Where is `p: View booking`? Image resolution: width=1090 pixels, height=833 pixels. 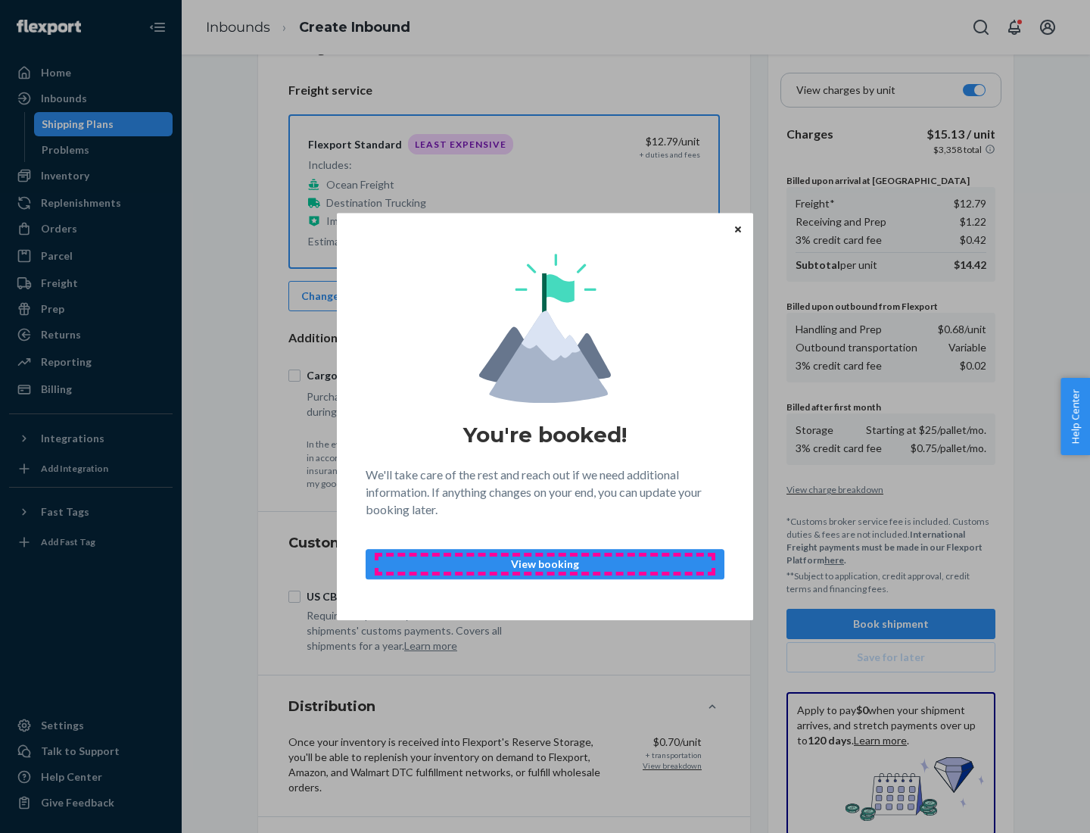
p: View booking is located at coordinates (545, 564).